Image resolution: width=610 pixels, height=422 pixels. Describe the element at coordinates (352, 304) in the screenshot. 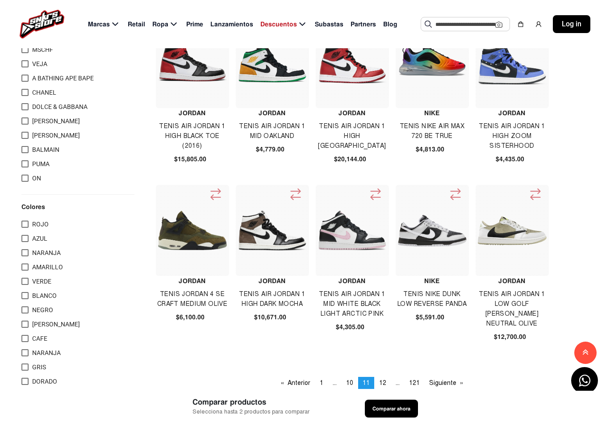

I see `h4: Tenis Air Jordan 1 Mid White Black Light Arctic Pink` at that location.